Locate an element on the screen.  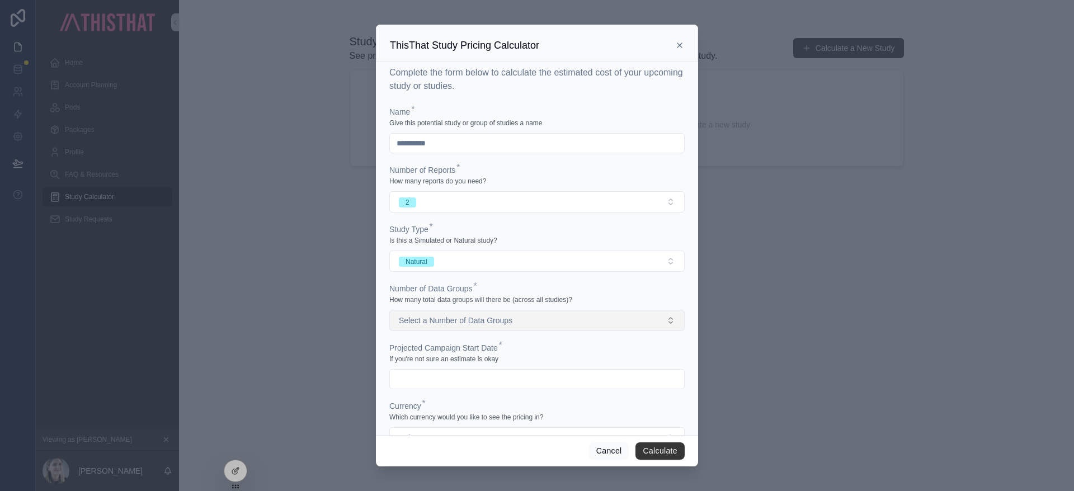
span: How many reports do you need? is located at coordinates (437, 181).